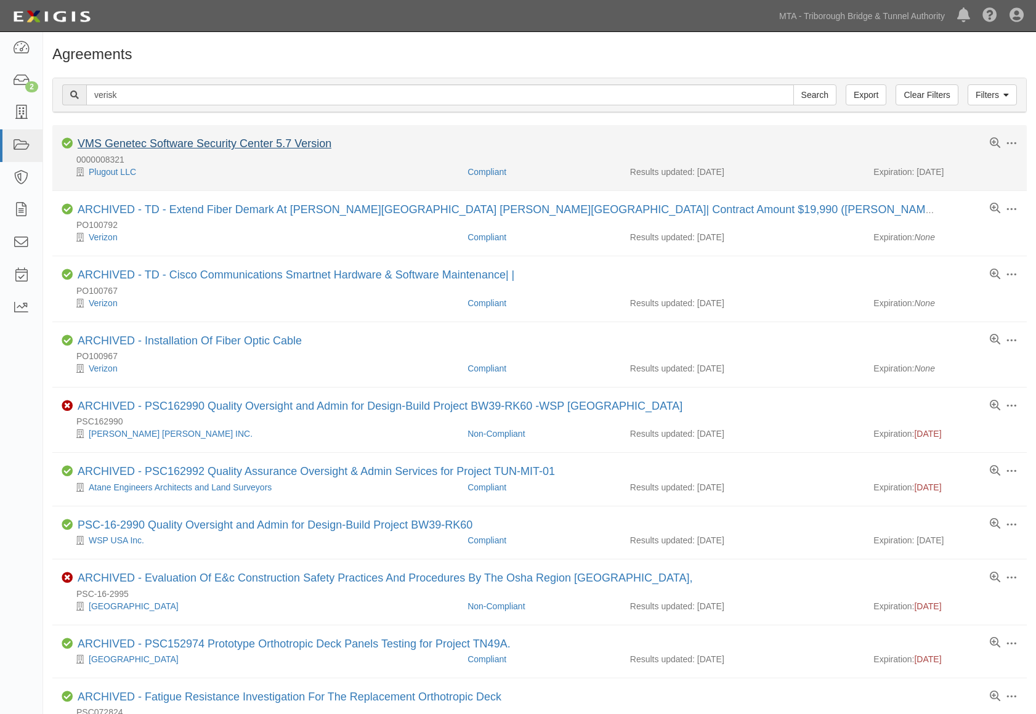  I want to click on a: ARCHIVED - Installation Of Fiber Optic Cable, so click(190, 340).